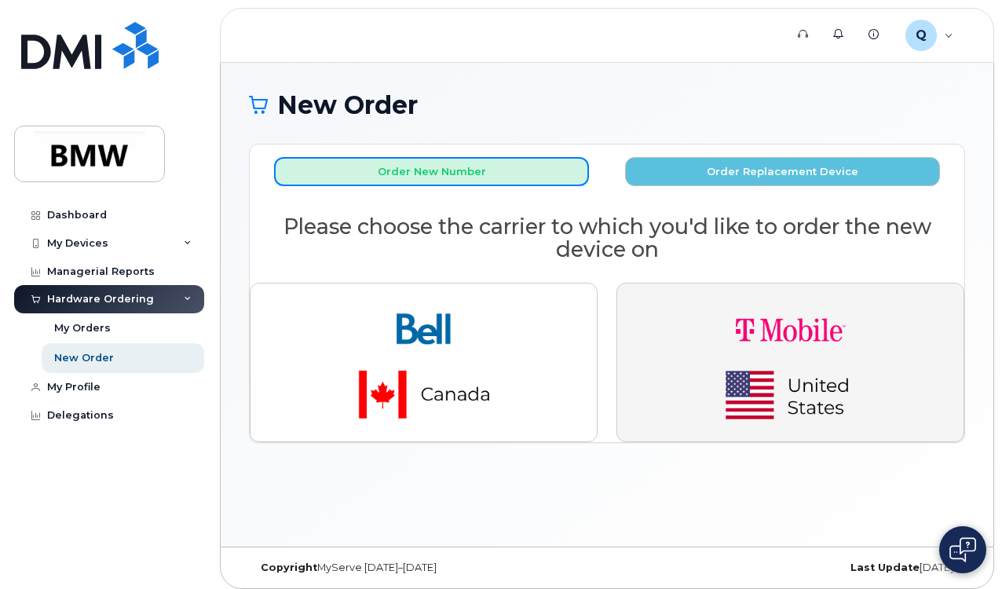 This screenshot has height=589, width=1002. Describe the element at coordinates (963, 550) in the screenshot. I see `img: Open chat` at that location.